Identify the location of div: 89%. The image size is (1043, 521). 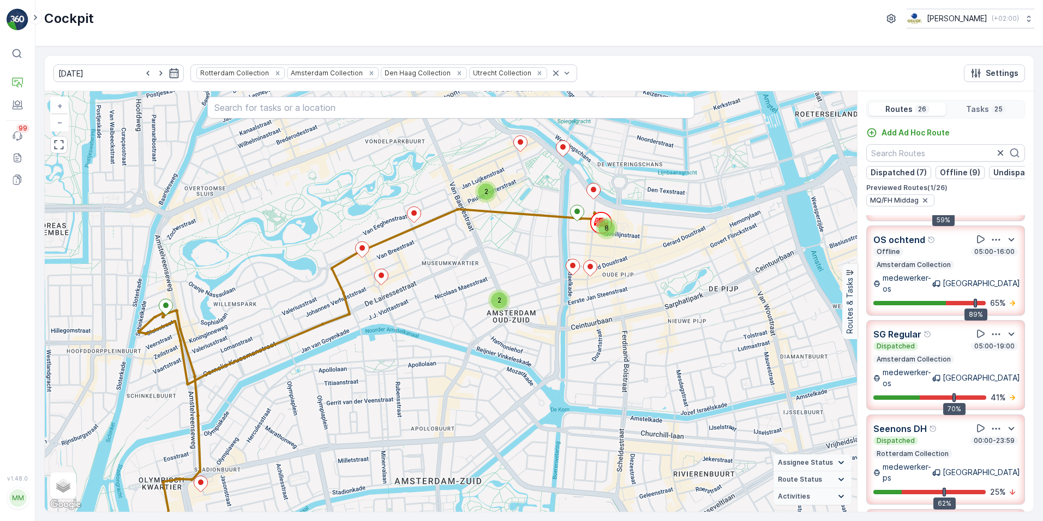
(976, 314).